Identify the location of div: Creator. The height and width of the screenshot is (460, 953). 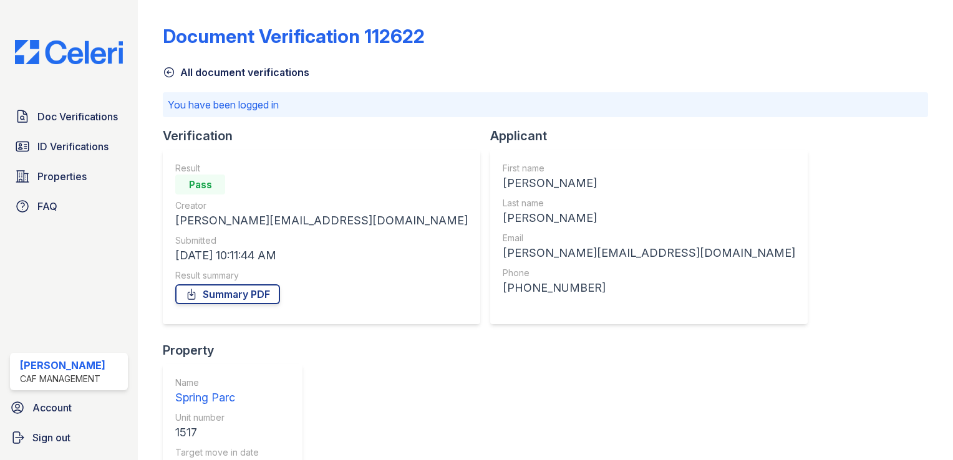
(321, 206).